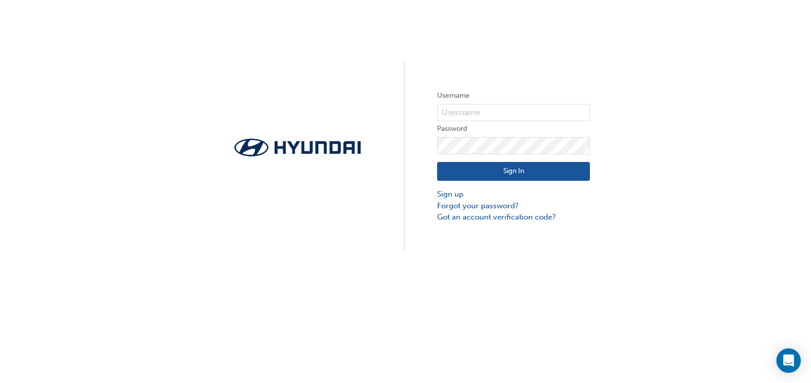 The image size is (811, 383). What do you see at coordinates (514, 172) in the screenshot?
I see `button: Sign In` at bounding box center [514, 172].